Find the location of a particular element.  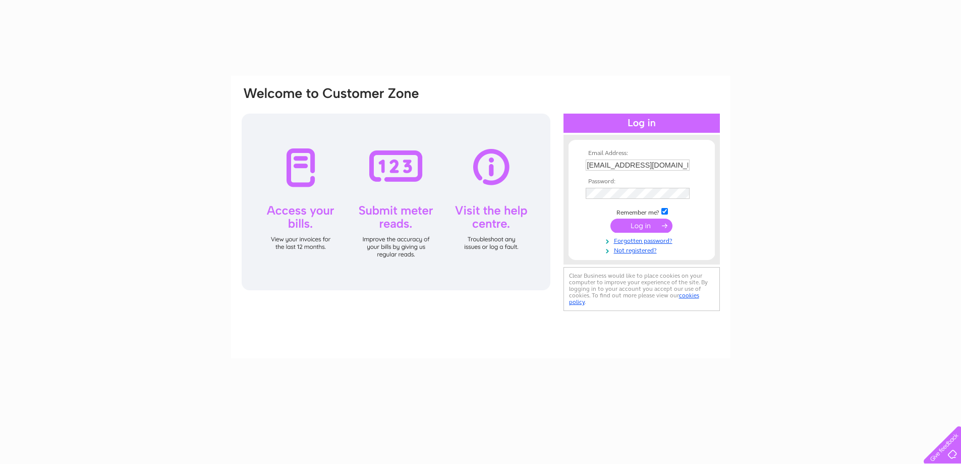

th: Email Address: is located at coordinates (642, 153).